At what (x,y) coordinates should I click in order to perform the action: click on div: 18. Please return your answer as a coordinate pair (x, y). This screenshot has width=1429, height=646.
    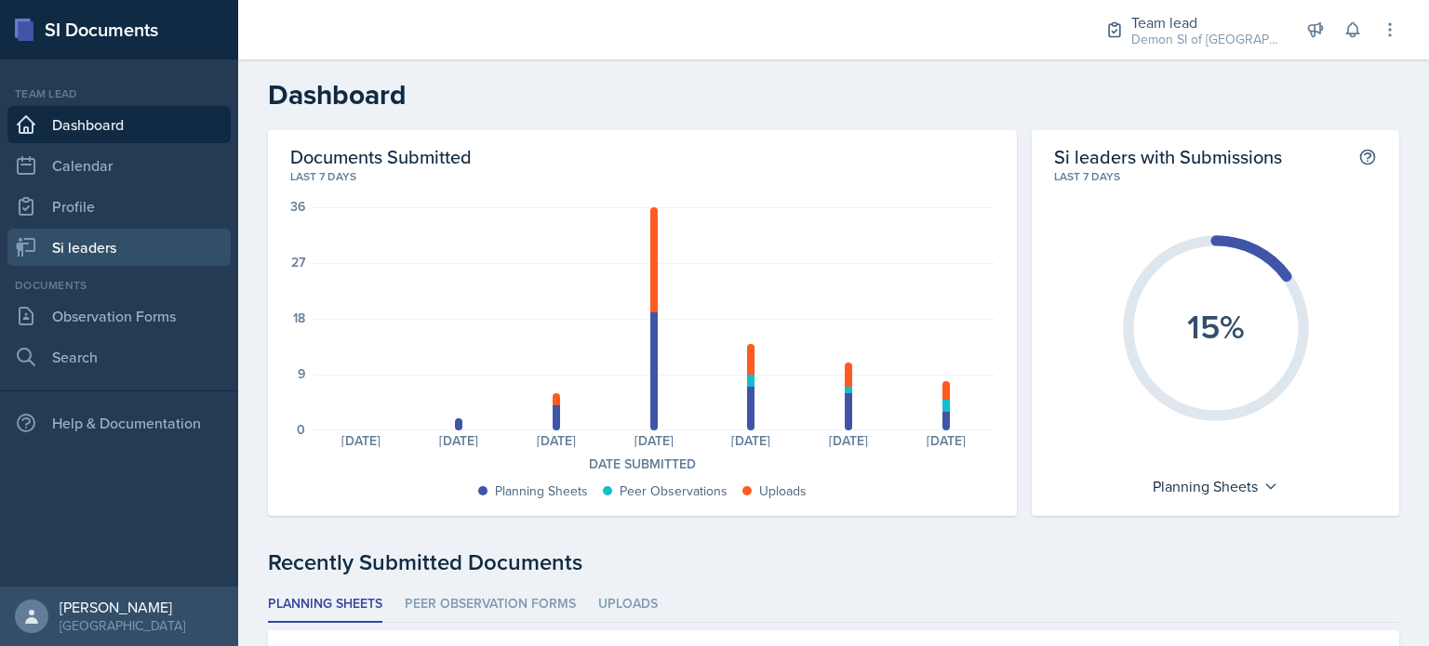
    Looking at the image, I should click on (299, 318).